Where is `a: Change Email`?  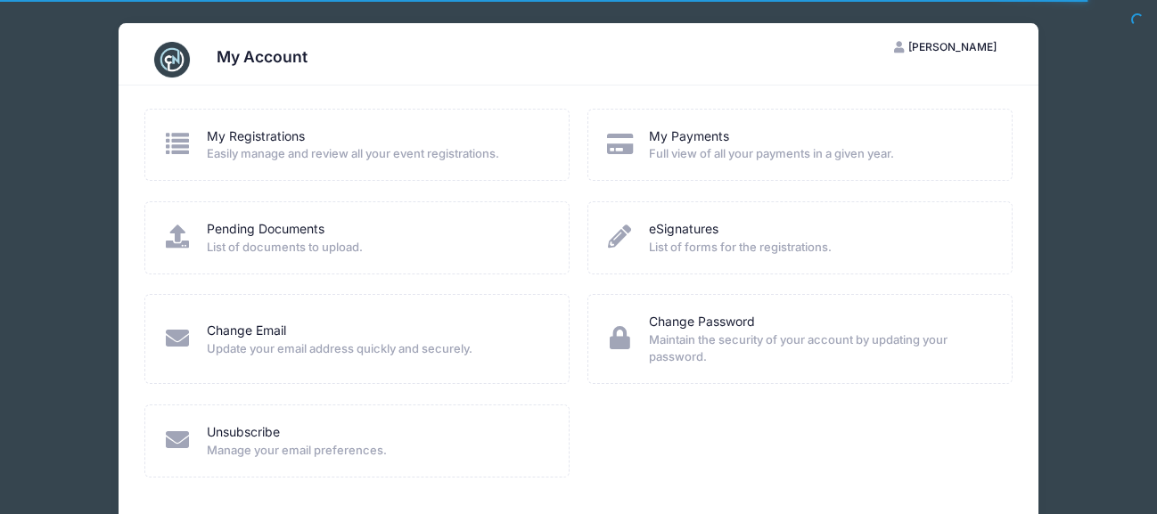
a: Change Email is located at coordinates (246, 331).